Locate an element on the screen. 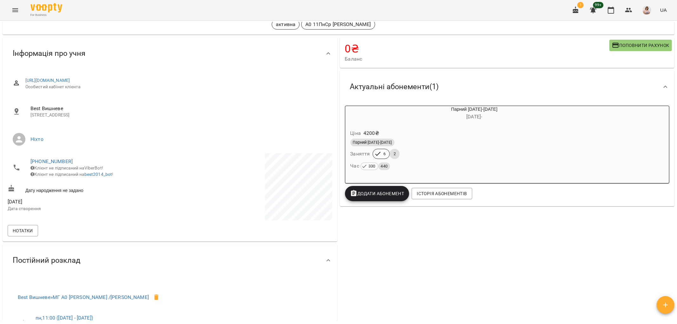  a: best2014_bot is located at coordinates (98, 174).